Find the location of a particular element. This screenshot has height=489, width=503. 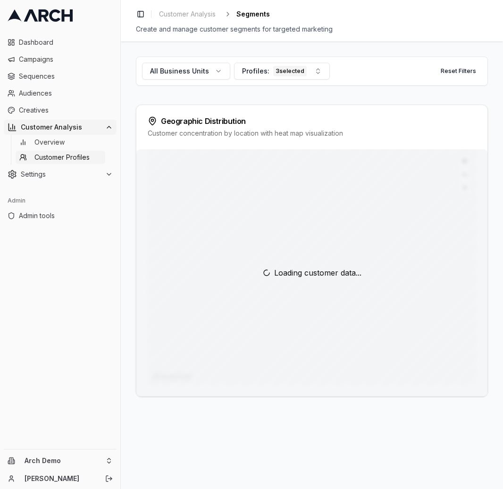

div: Customer concentration by location with heat map visualization is located at coordinates (312, 133).